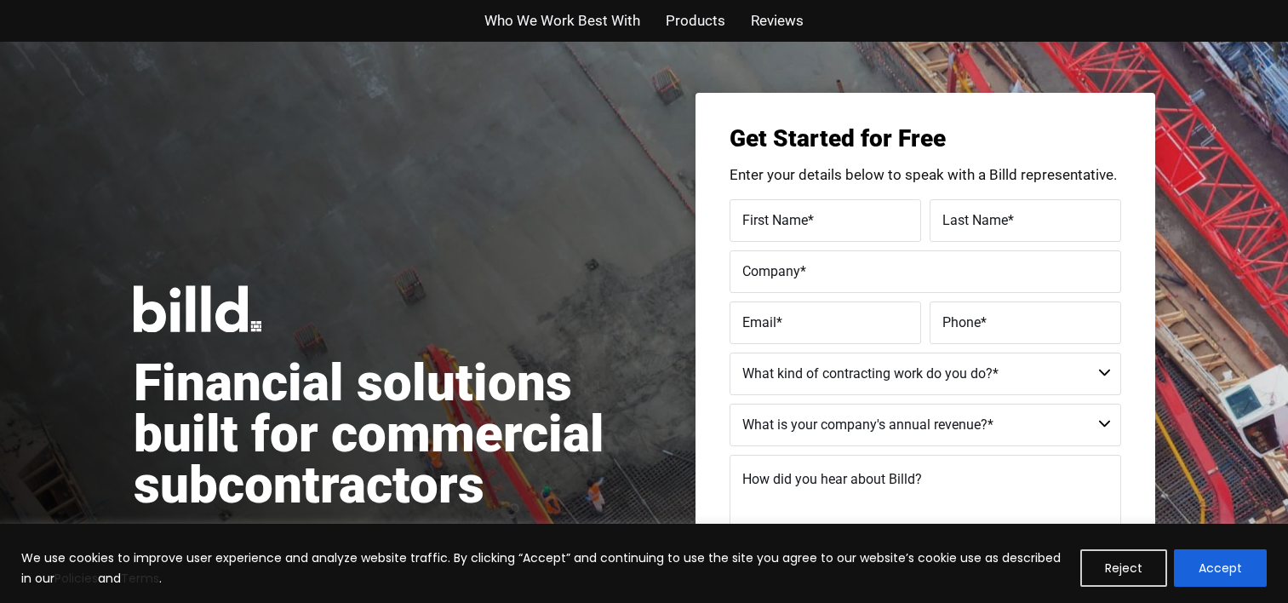  What do you see at coordinates (961, 321) in the screenshot?
I see `span: Phone` at bounding box center [961, 321].